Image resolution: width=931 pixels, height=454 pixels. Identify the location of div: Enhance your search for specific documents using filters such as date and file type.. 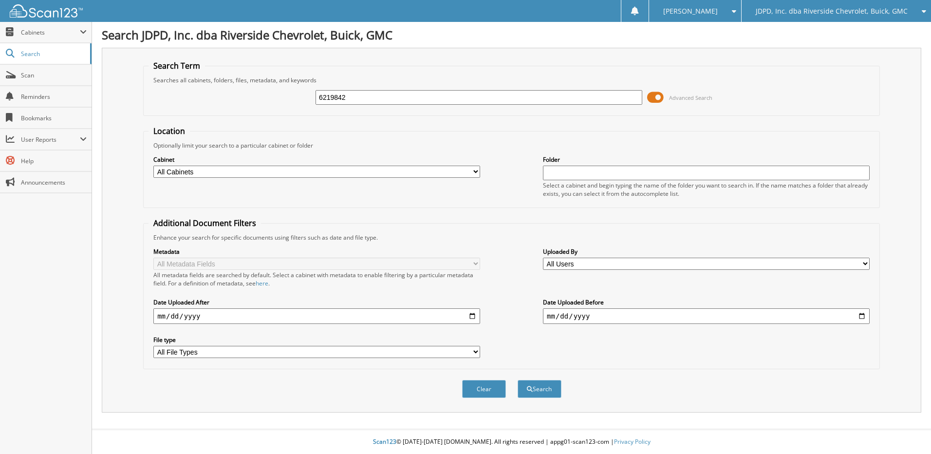
(511, 237).